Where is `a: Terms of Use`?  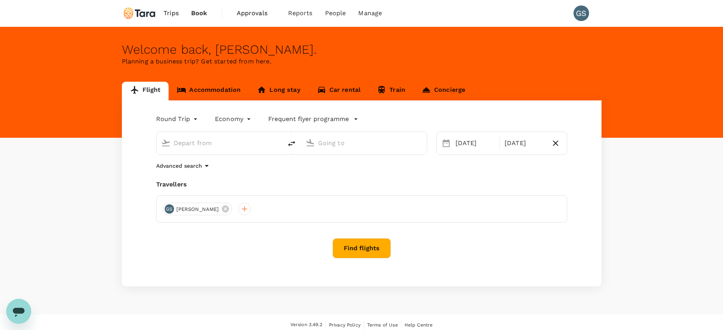 a: Terms of Use is located at coordinates (383, 325).